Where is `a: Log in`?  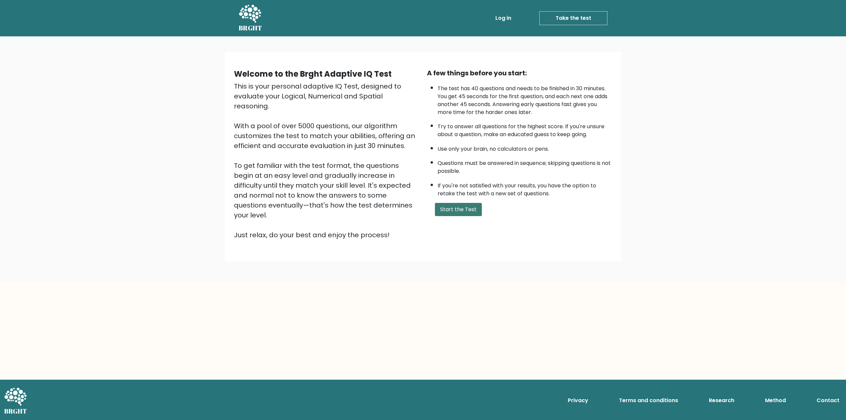 a: Log in is located at coordinates (503, 18).